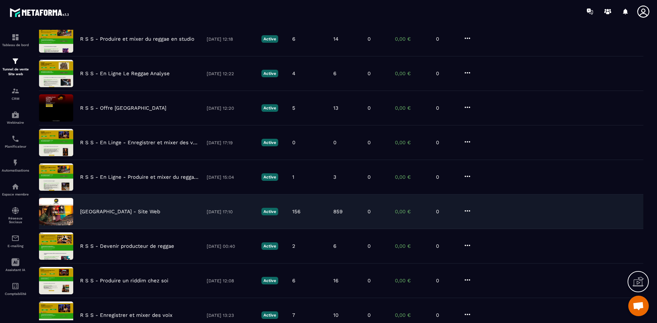 The height and width of the screenshot is (323, 657). What do you see at coordinates (336, 39) in the screenshot?
I see `p: 14` at bounding box center [336, 39].